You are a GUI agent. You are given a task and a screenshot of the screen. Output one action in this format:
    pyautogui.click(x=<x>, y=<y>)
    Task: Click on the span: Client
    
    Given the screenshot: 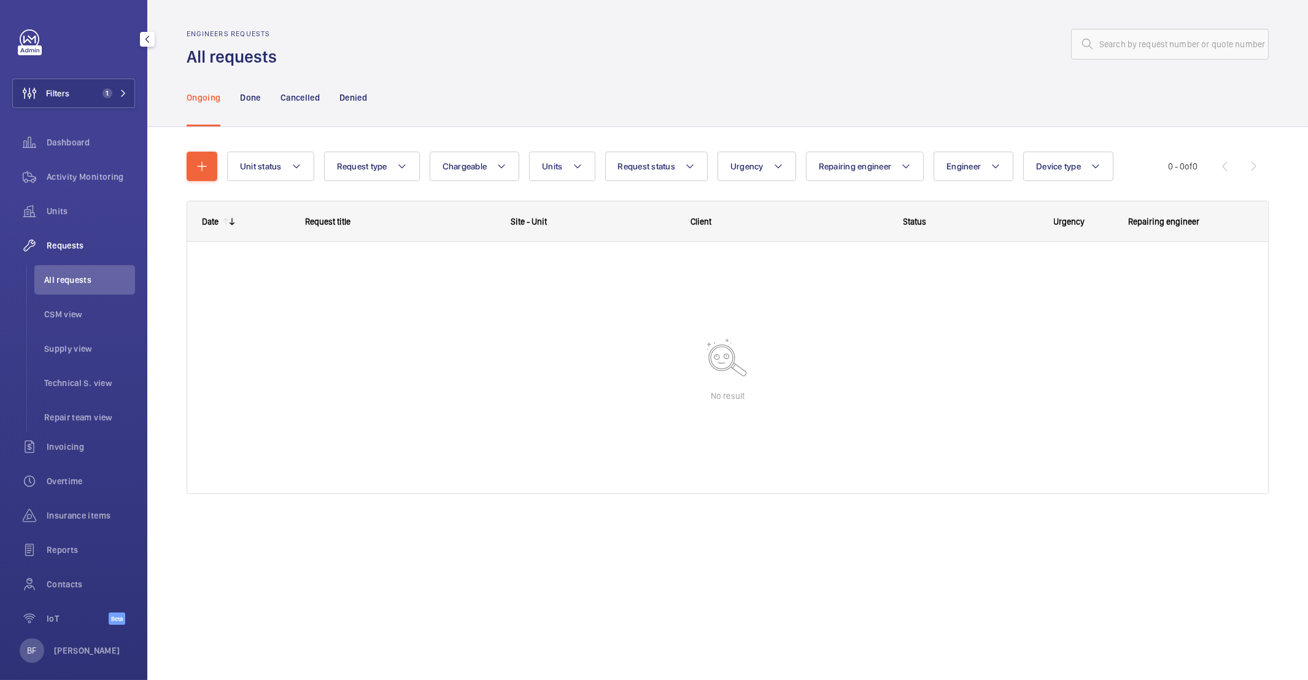 What is the action you would take?
    pyautogui.click(x=701, y=222)
    